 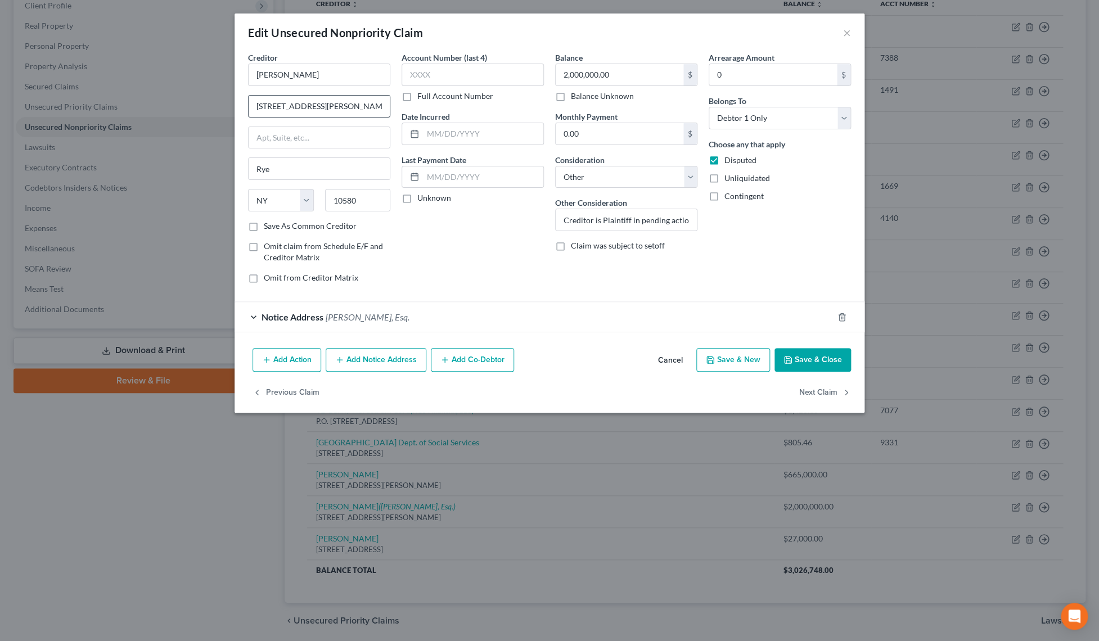 I want to click on button: Cancel, so click(x=670, y=361).